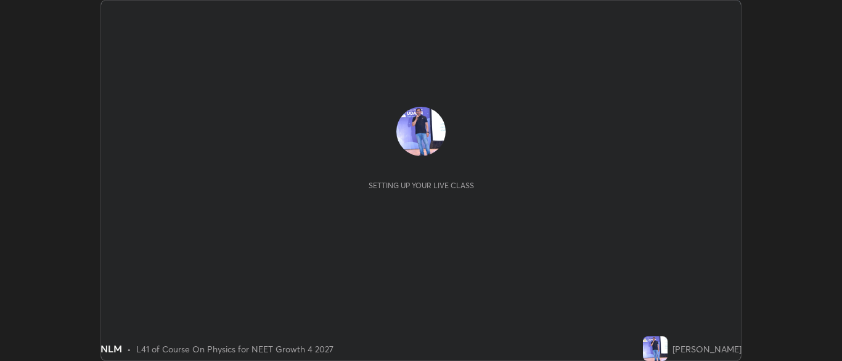 The image size is (842, 361). Describe the element at coordinates (421, 185) in the screenshot. I see `div: Setting up your live class` at that location.